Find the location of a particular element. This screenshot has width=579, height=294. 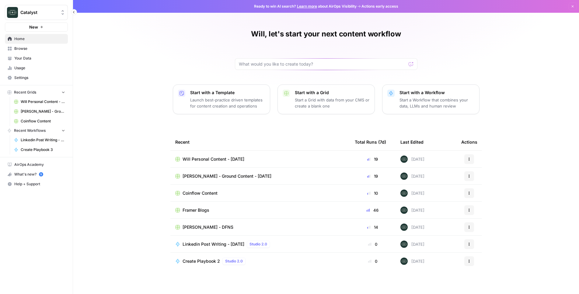

div: 10 is located at coordinates (372, 193).